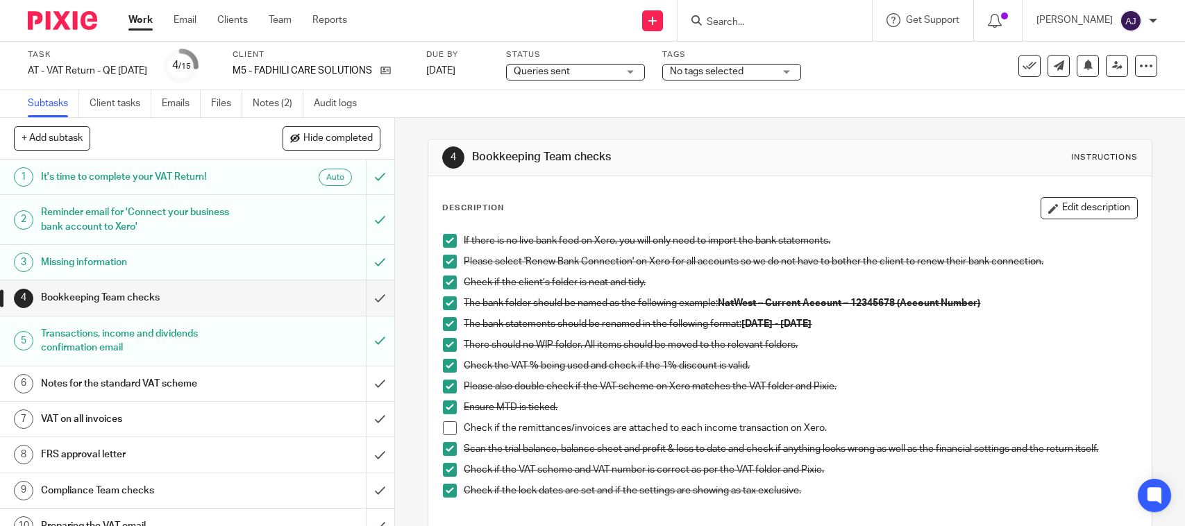  I want to click on button: + Add subtask, so click(52, 138).